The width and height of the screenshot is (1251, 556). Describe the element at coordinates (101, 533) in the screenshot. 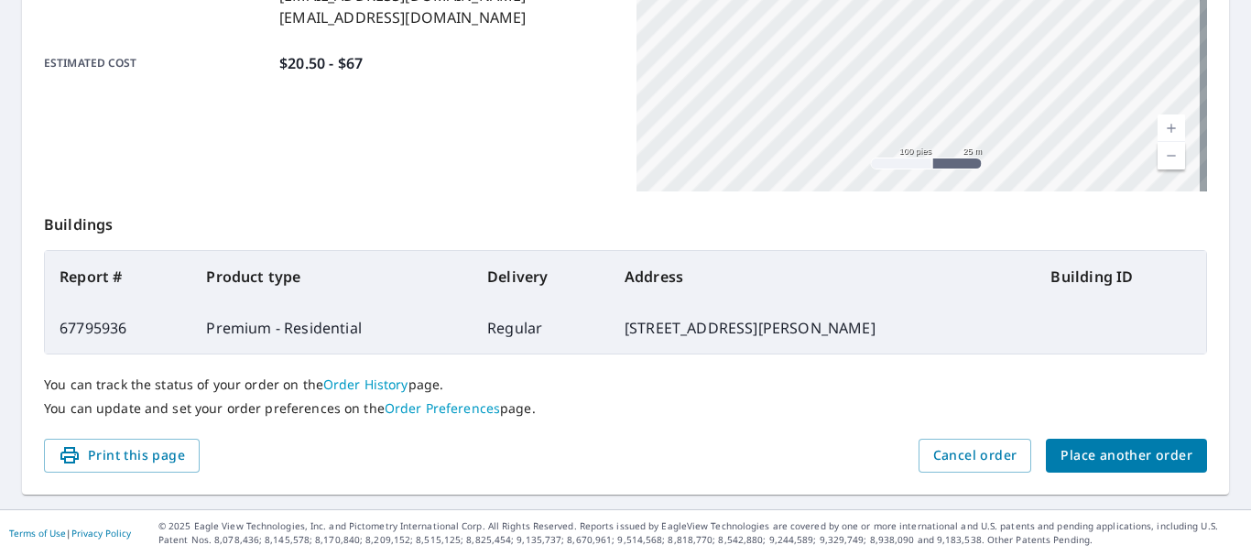

I see `a: Privacy Policy` at that location.